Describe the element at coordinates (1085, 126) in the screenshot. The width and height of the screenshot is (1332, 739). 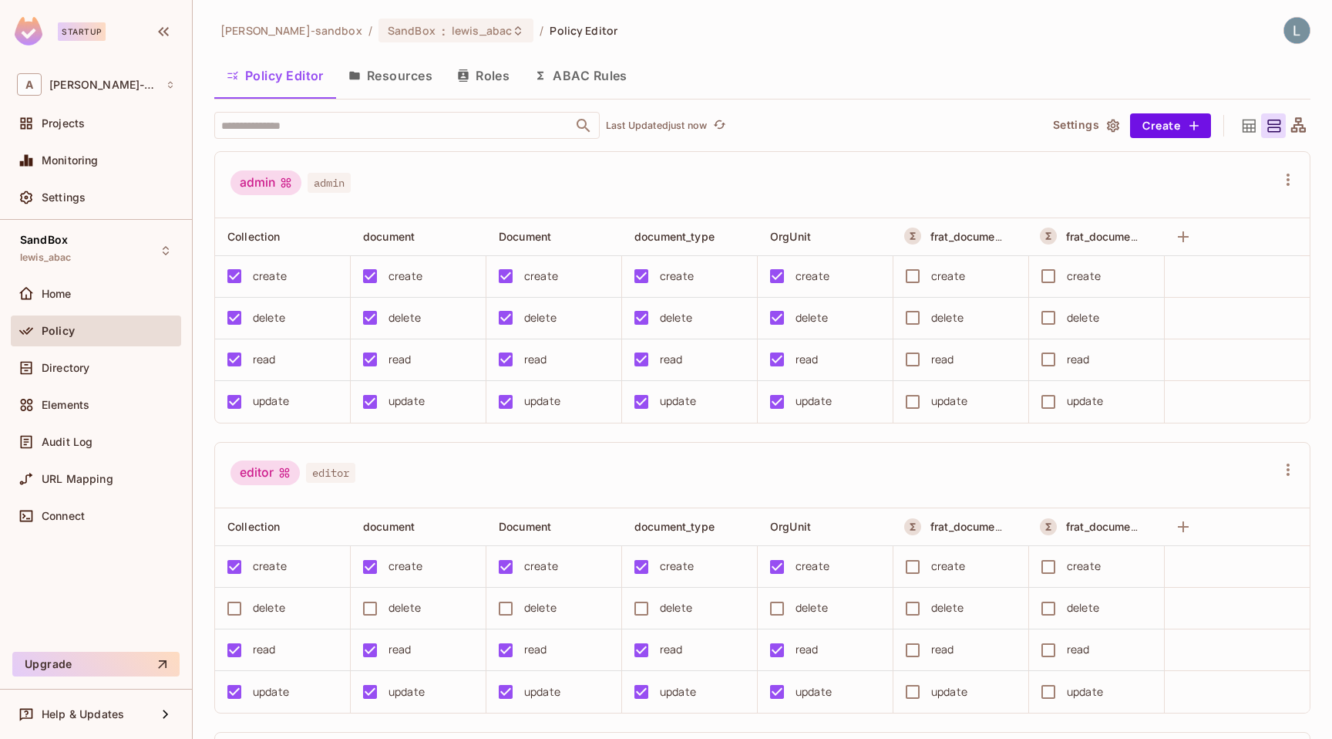
I see `button: Settings` at that location.